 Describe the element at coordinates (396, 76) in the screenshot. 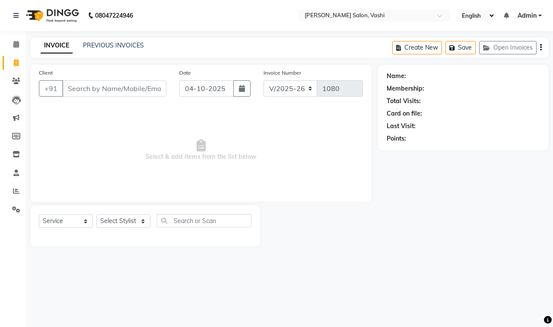

I see `div: Name:` at that location.